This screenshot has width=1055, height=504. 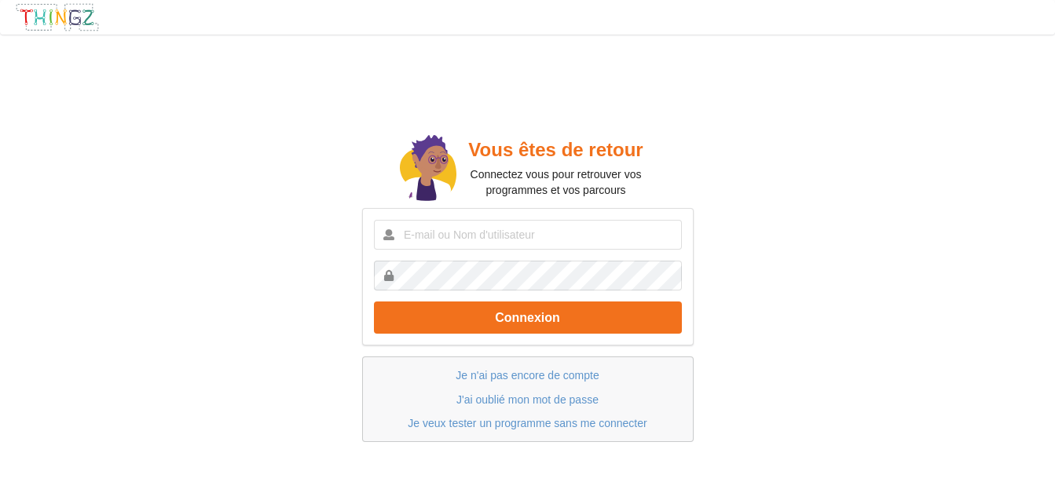 I want to click on button: Connexion, so click(x=528, y=317).